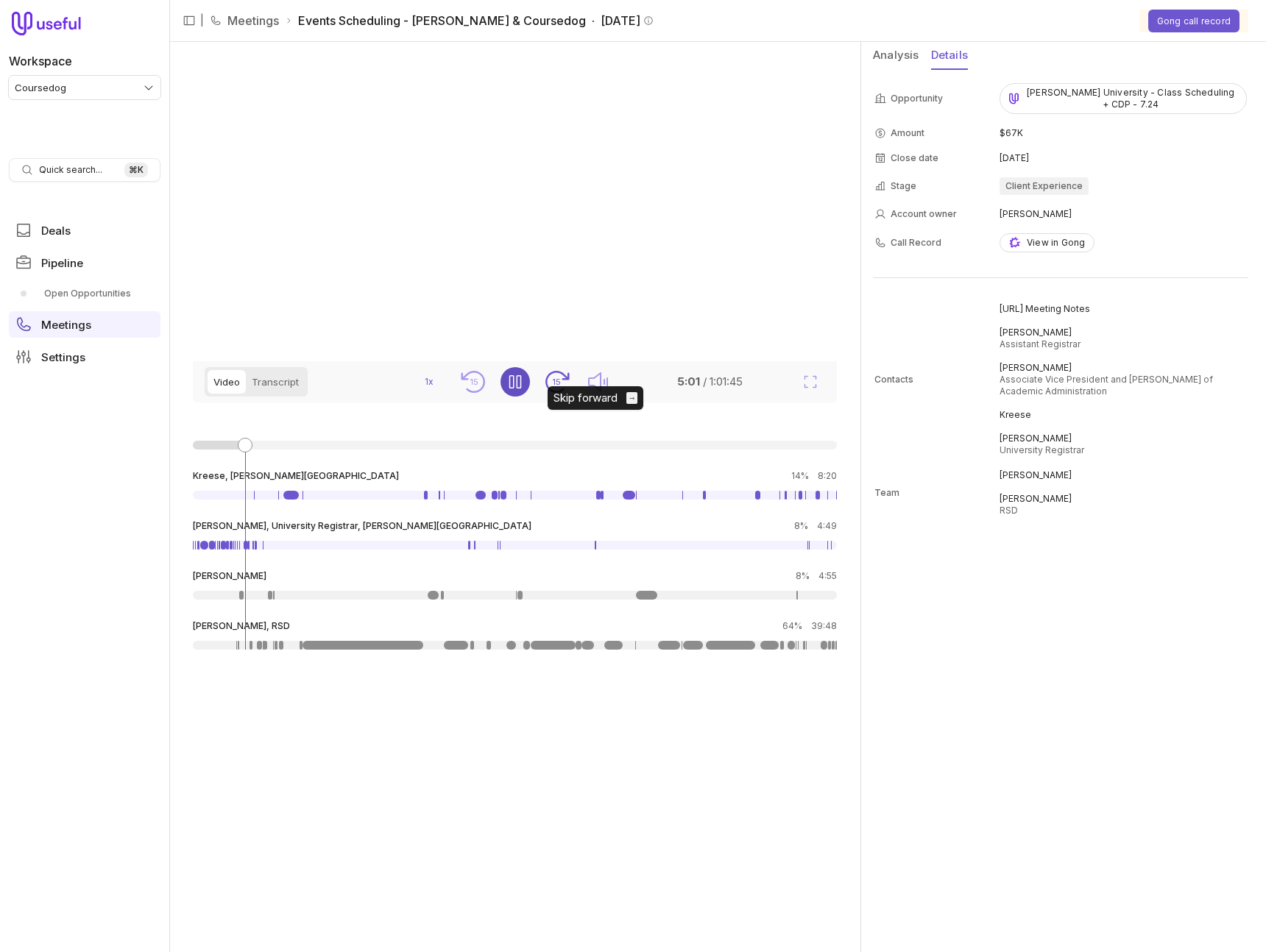 The width and height of the screenshot is (1266, 952). What do you see at coordinates (66, 325) in the screenshot?
I see `span: Meetings` at bounding box center [66, 325].